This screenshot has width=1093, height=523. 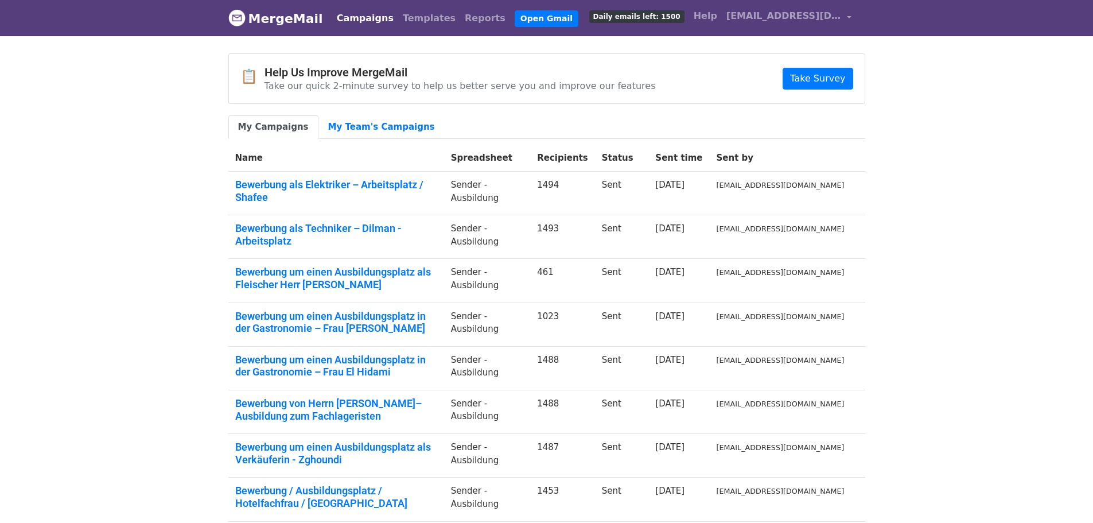 What do you see at coordinates (336, 234) in the screenshot?
I see `a: Bewerbung als Techniker – Dilman -Arbeitsplatz` at bounding box center [336, 234].